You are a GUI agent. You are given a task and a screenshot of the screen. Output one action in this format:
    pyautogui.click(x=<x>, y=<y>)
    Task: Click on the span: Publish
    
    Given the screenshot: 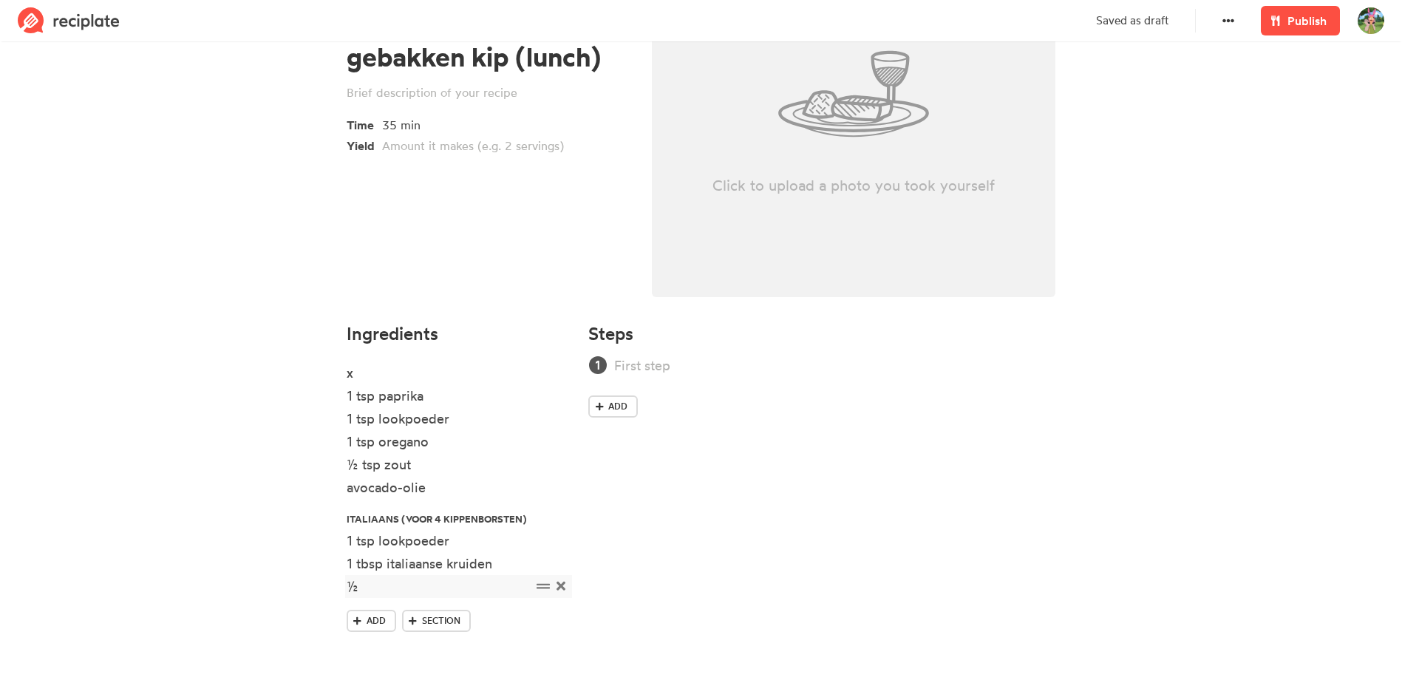 What is the action you would take?
    pyautogui.click(x=1307, y=21)
    